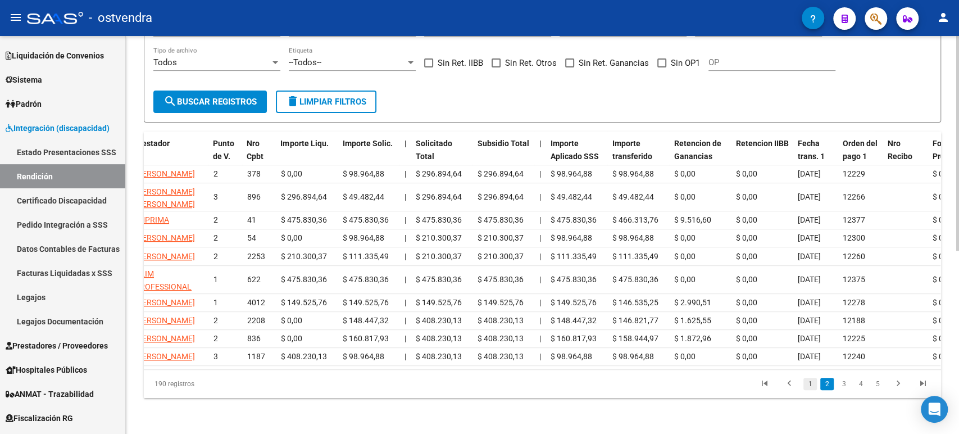 This screenshot has height=434, width=959. I want to click on datatable-header-cell: Nro Recibo, so click(905, 156).